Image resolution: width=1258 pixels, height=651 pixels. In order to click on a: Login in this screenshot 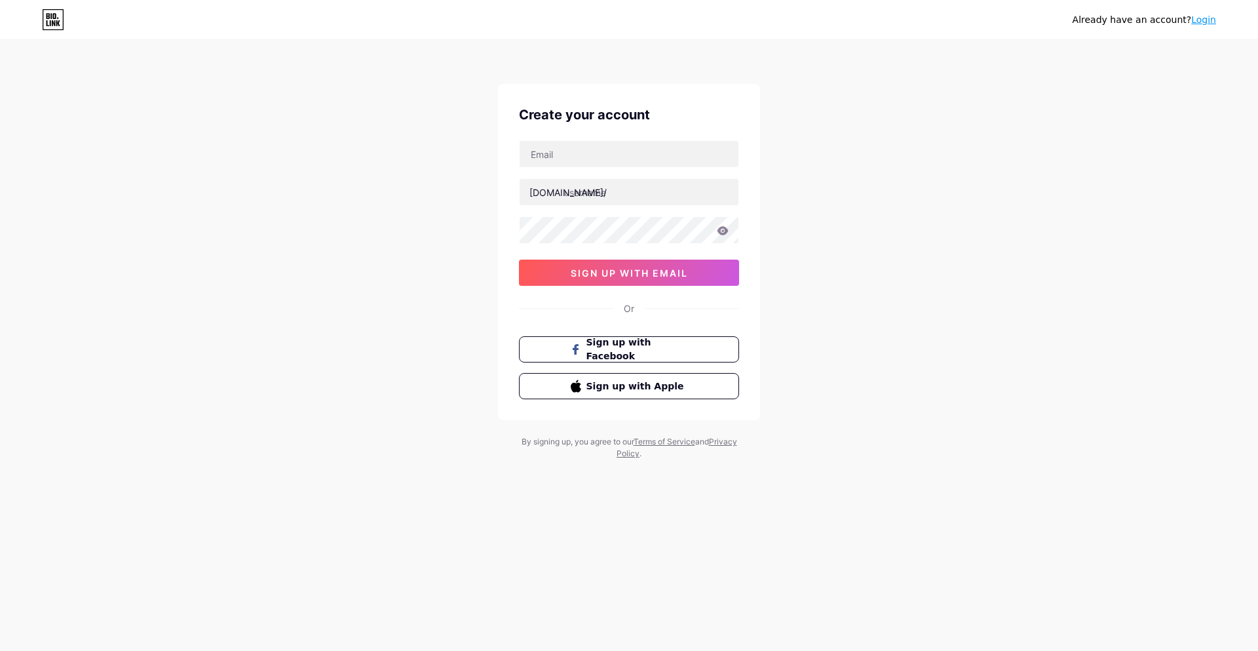, I will do `click(1203, 20)`.